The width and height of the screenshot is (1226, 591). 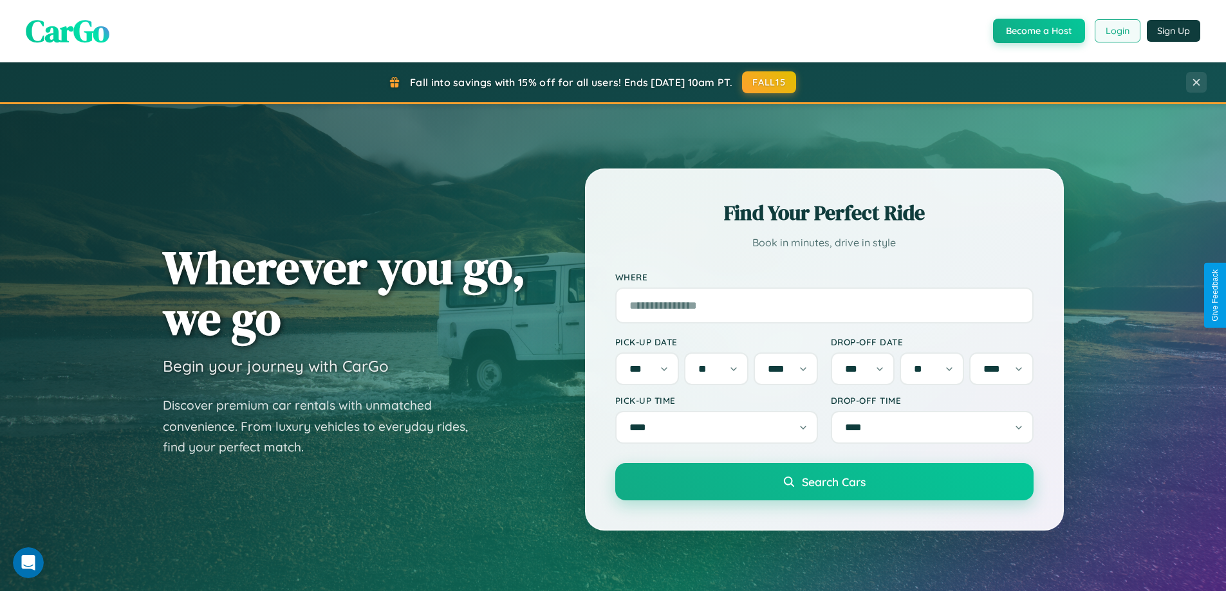 I want to click on div: Give Feedback, so click(x=1215, y=295).